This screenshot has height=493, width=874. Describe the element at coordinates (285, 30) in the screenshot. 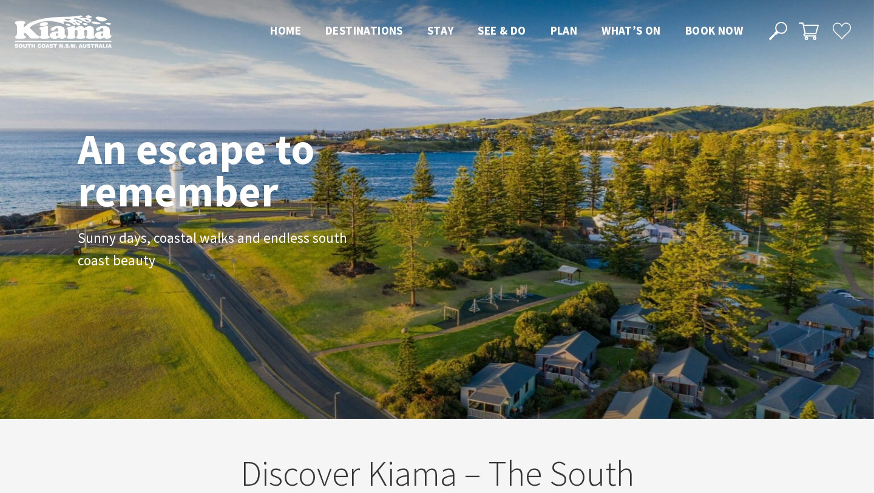

I see `span: Home` at that location.